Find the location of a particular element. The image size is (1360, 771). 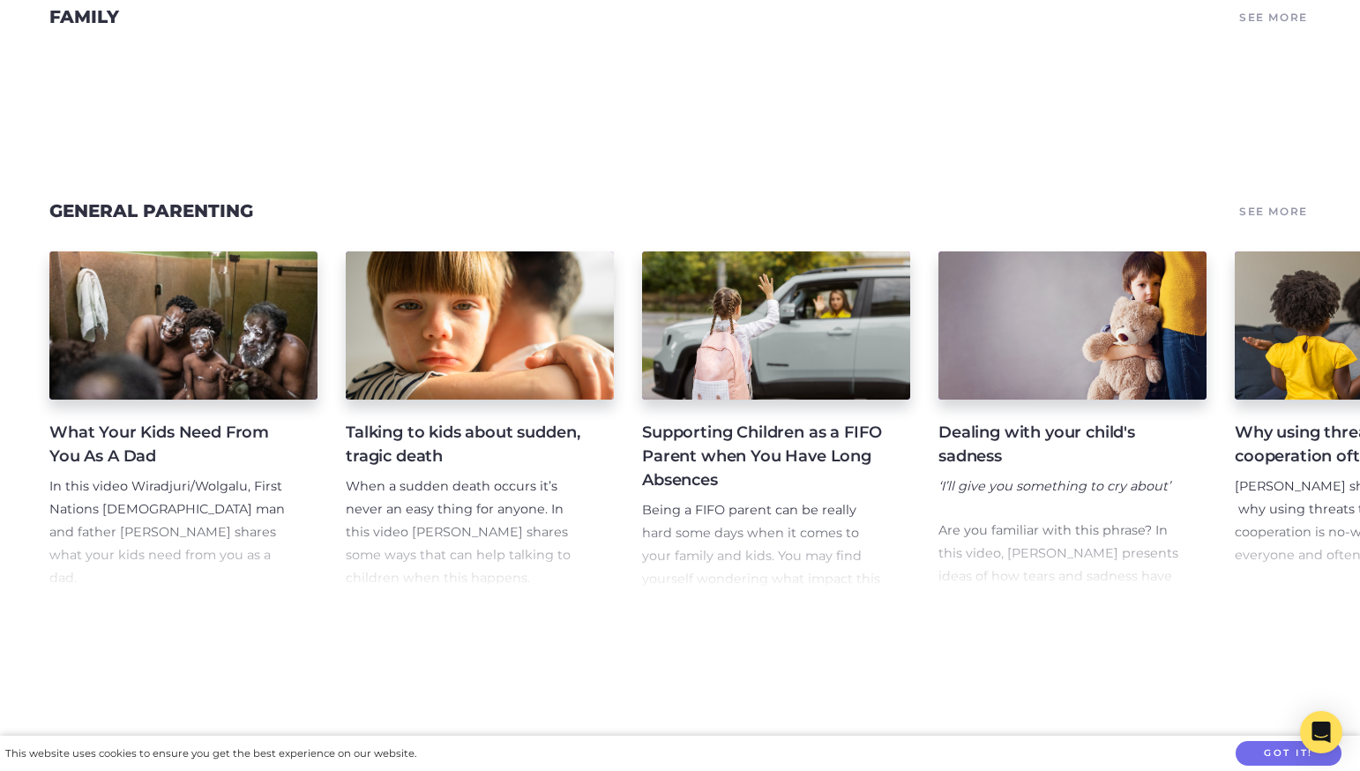

a: Supporting Children as a FIFO Parent when You Have Long Absences Being a FIFO parent can be reall... is located at coordinates (776, 421).